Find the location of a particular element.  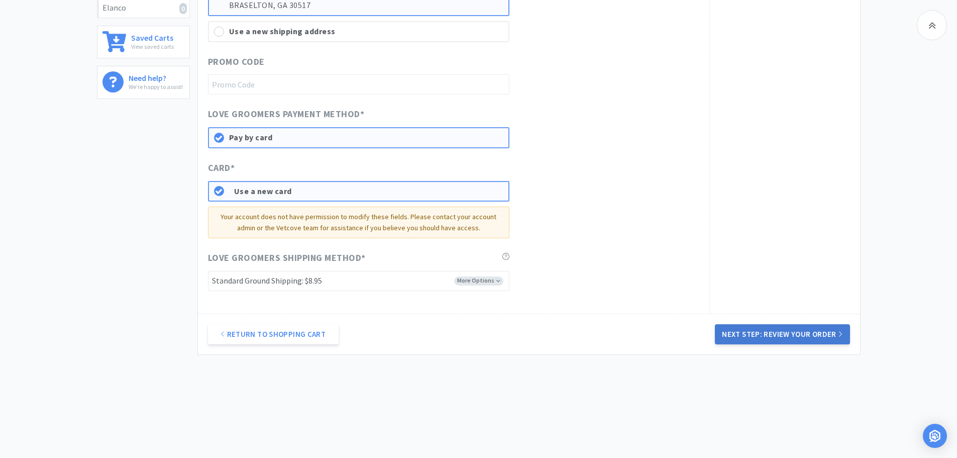

div: Your account does not have permission to modify these fields. Please contact your account admin o... is located at coordinates (359, 222).